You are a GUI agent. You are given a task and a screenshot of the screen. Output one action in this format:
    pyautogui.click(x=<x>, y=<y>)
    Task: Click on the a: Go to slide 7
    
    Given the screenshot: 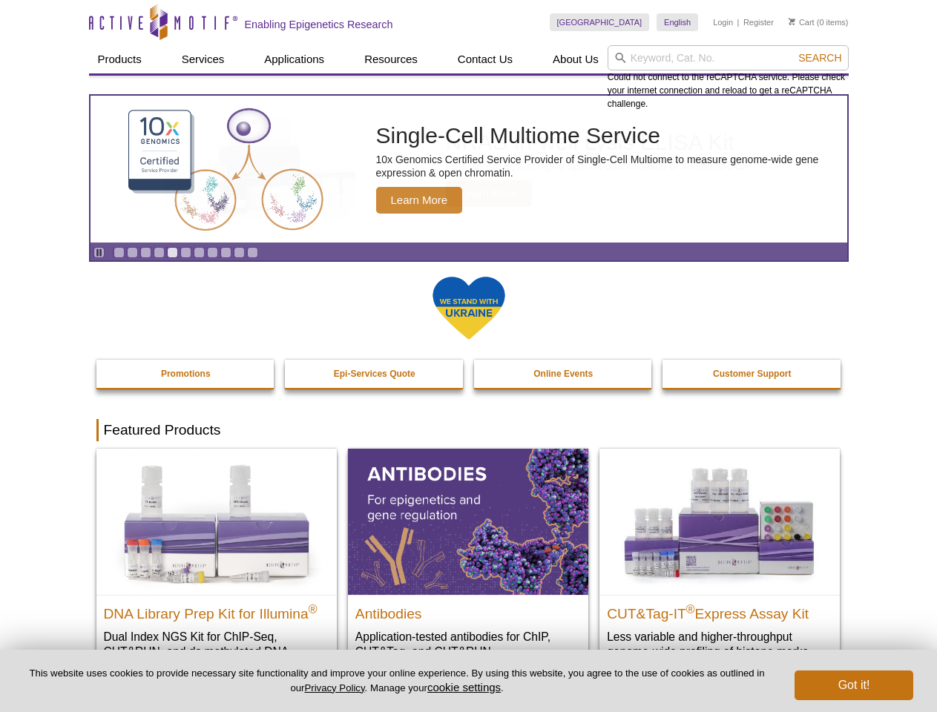 What is the action you would take?
    pyautogui.click(x=199, y=252)
    